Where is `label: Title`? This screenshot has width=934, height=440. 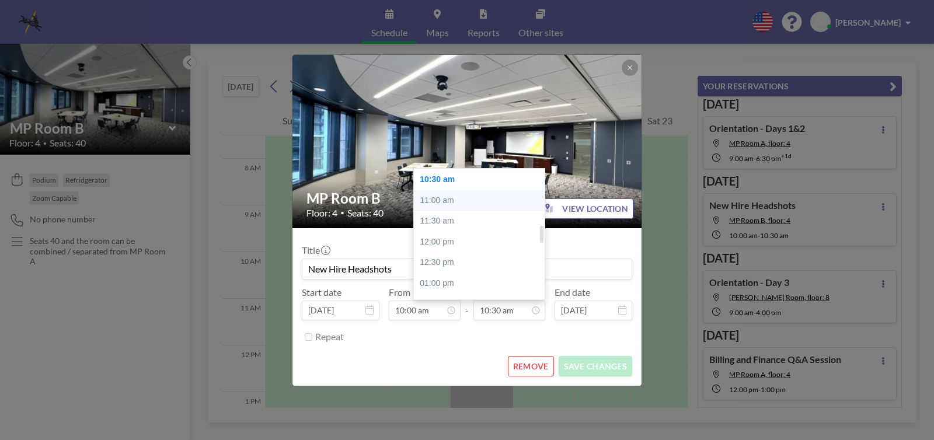 label: Title is located at coordinates (315, 251).